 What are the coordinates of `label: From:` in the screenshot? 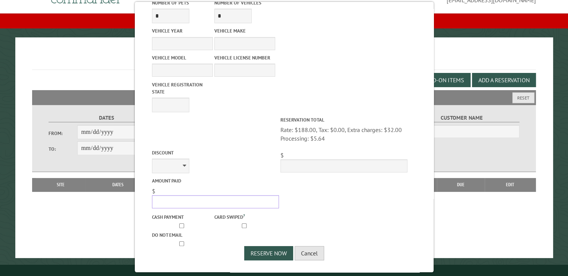 It's located at (63, 133).